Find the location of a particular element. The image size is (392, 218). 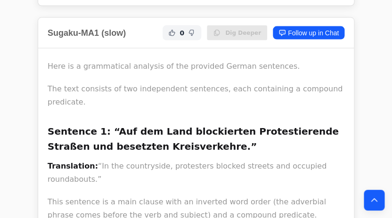

p: The text consists of two independent sentences, each containing a compound predicate. is located at coordinates (196, 96).